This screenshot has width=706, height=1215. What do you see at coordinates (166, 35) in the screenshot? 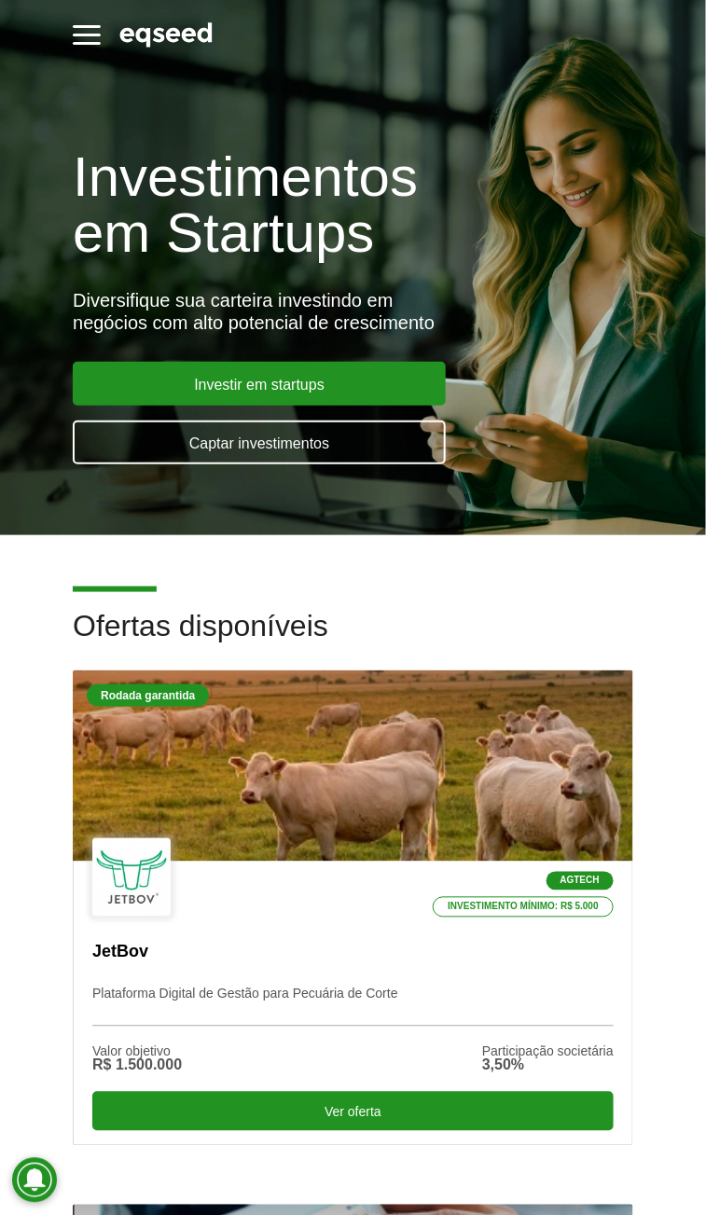
I see `img: EqSeed` at bounding box center [166, 35].